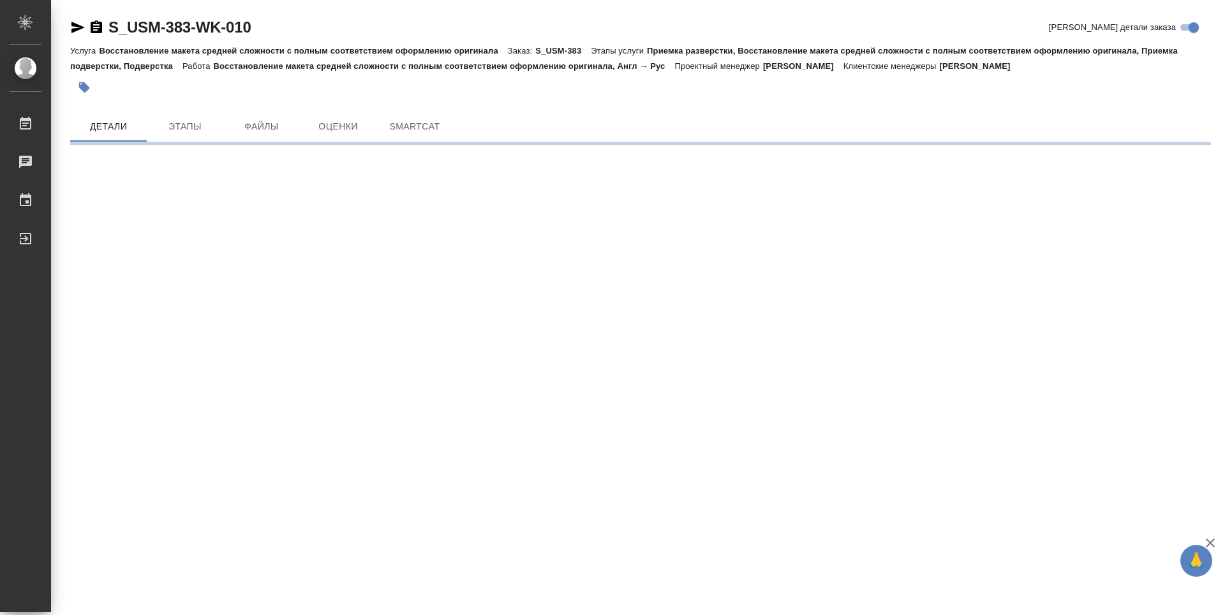 The width and height of the screenshot is (1225, 615). What do you see at coordinates (84, 50) in the screenshot?
I see `p: Услуга` at bounding box center [84, 50].